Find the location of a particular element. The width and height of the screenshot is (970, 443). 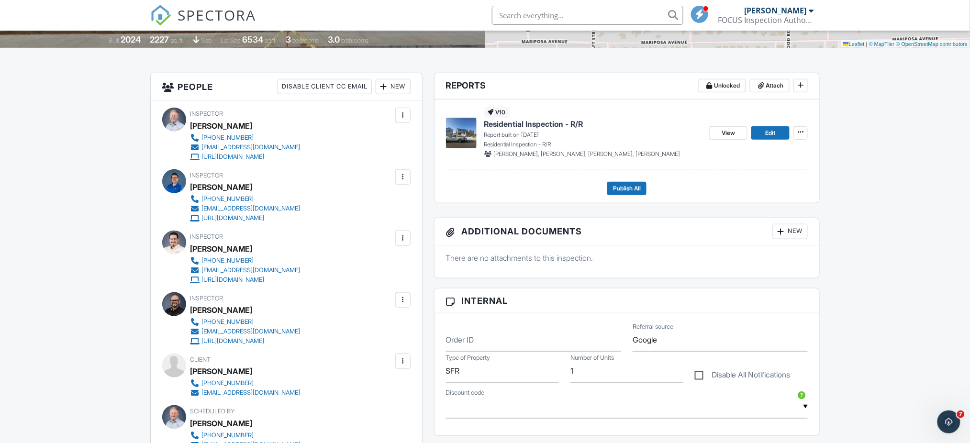

span: slab is located at coordinates (206, 40).